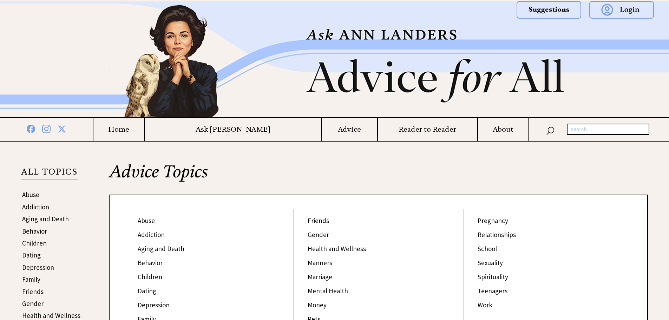 The image size is (669, 320). Describe the element at coordinates (503, 129) in the screenshot. I see `h4: About` at that location.